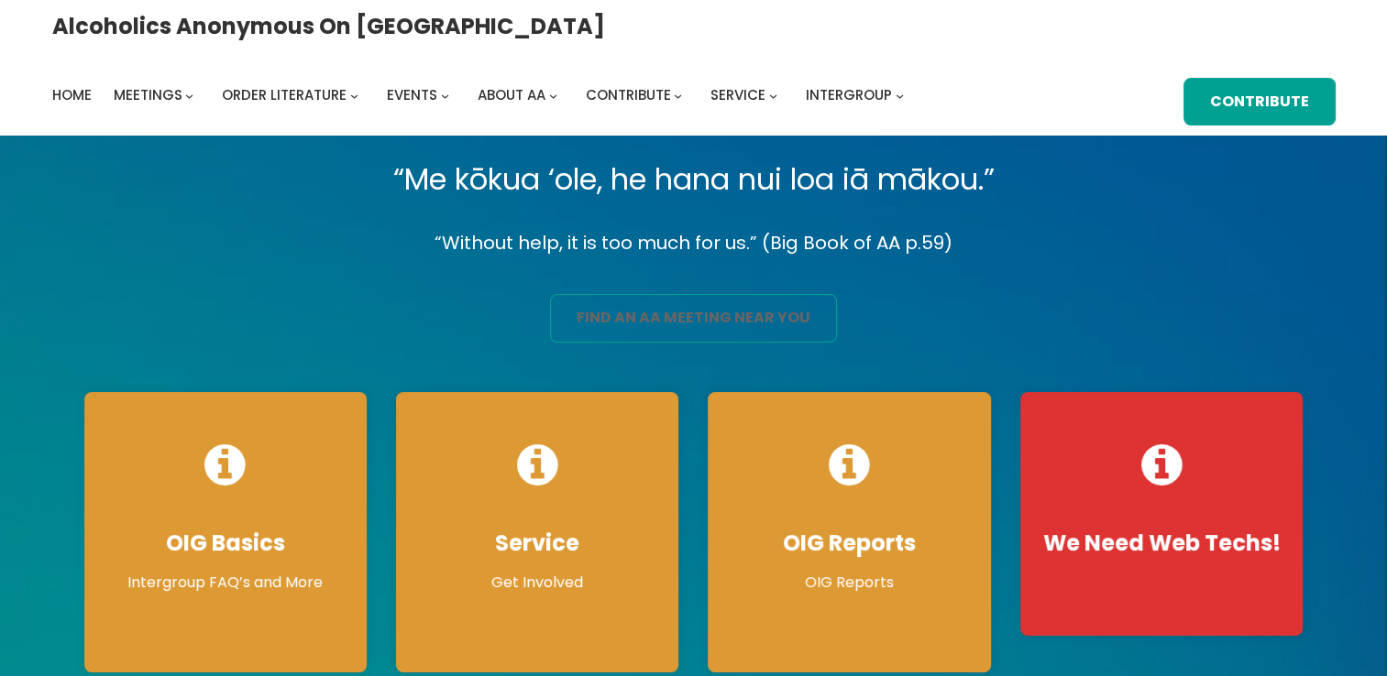  Describe the element at coordinates (553, 95) in the screenshot. I see `button: About AA submenu` at that location.